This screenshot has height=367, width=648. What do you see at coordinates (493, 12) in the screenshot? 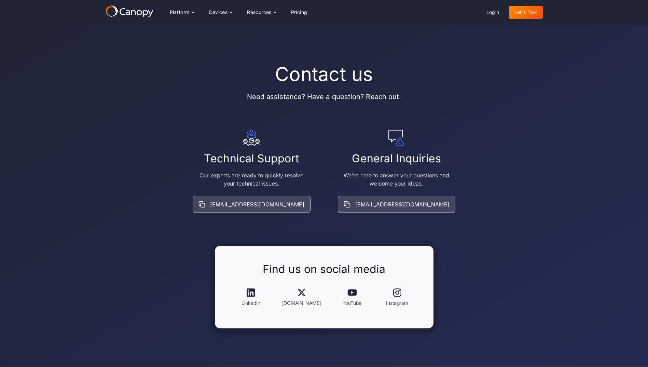
I see `a: Login` at bounding box center [493, 12].